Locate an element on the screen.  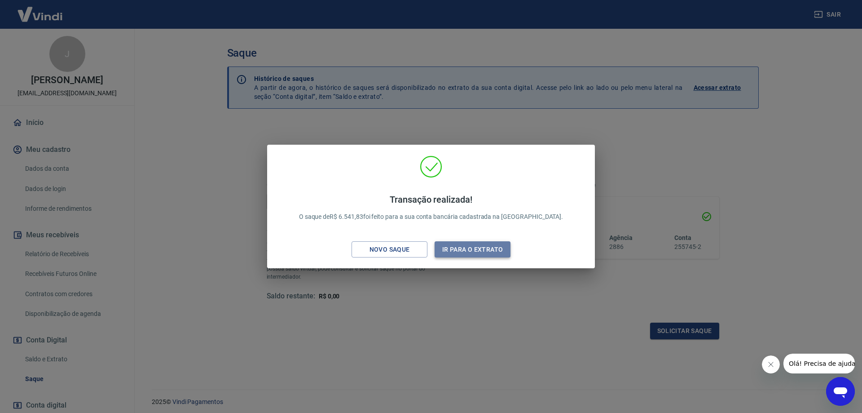
div: Novo saque is located at coordinates (390, 249).